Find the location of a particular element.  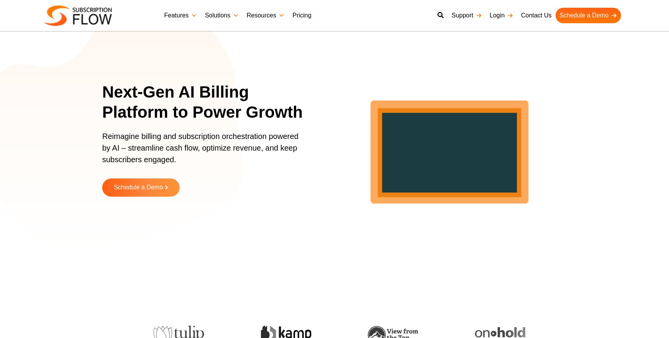

a: Features is located at coordinates (180, 15).